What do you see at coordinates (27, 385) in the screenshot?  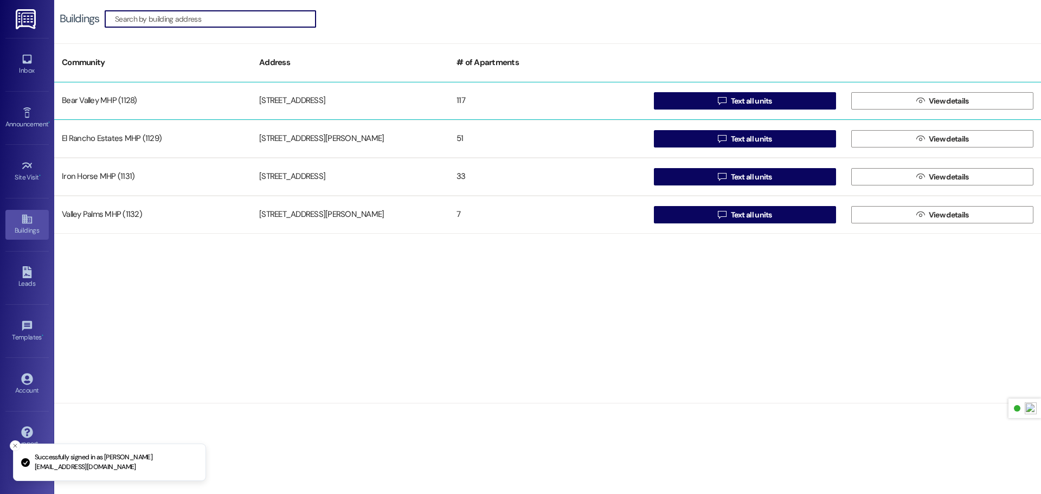 I see `a: Account` at bounding box center [27, 385].